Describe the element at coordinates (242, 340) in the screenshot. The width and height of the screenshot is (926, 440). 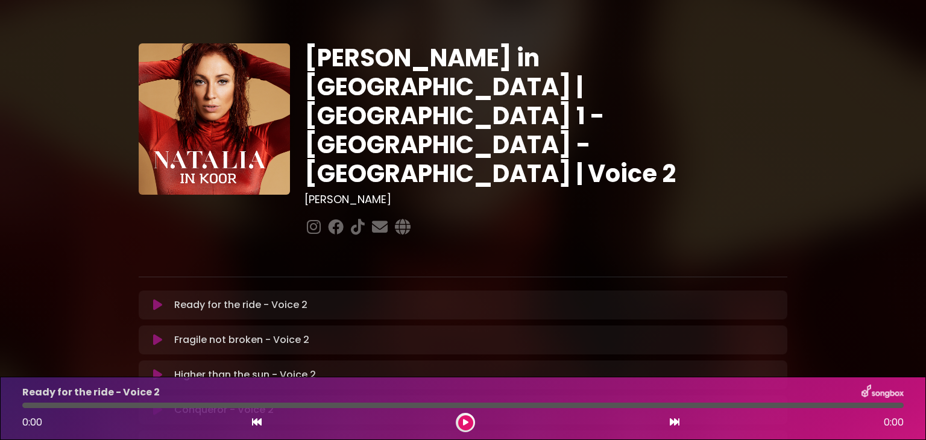
I see `p: Fragile not broken - Voice 2` at that location.